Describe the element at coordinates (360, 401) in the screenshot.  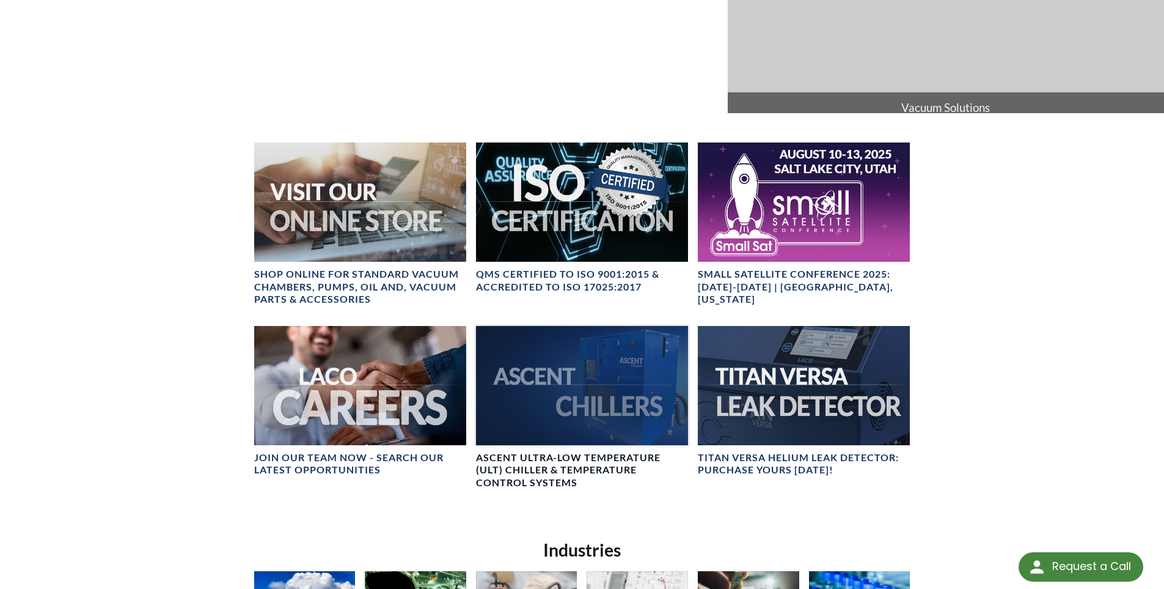
I see `a: Join our team now - SEARCH OUR LATEST OPPORTUNITIES` at that location.